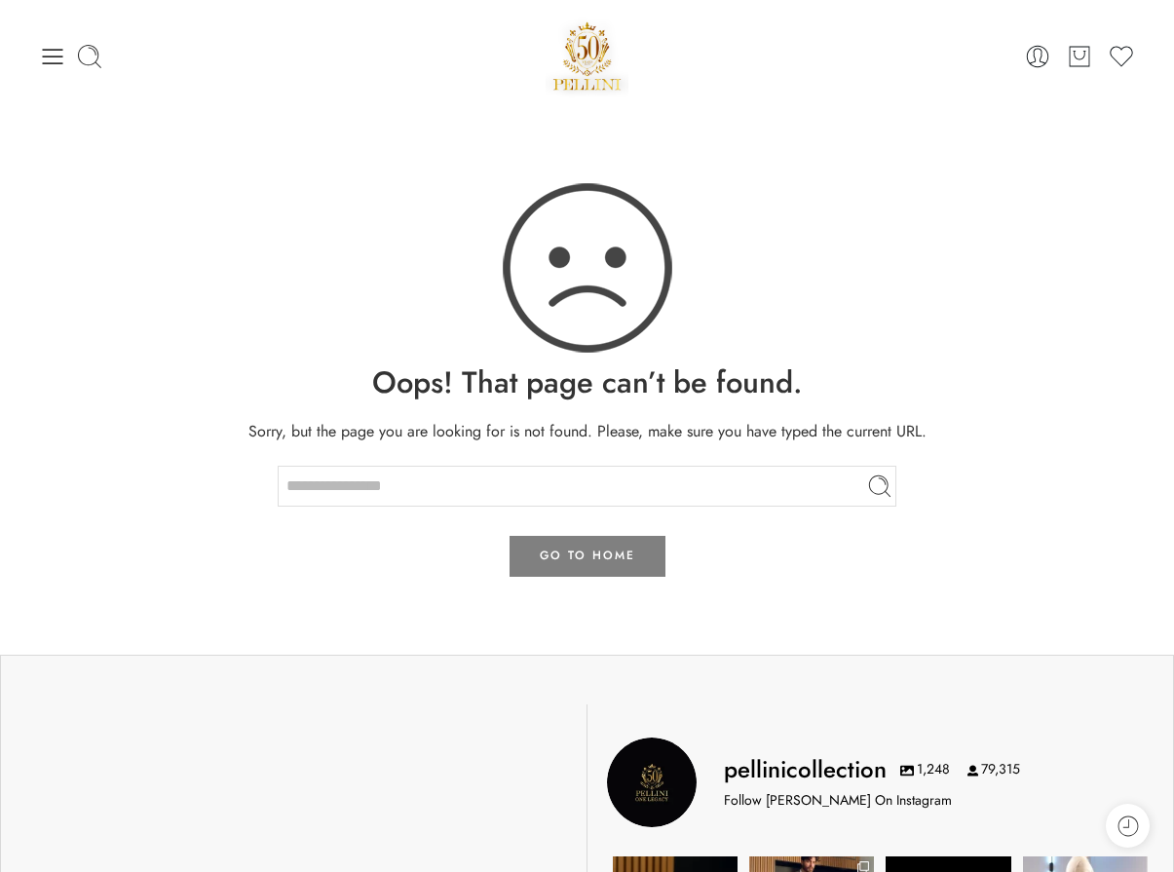  I want to click on img: Pellini, so click(587, 56).